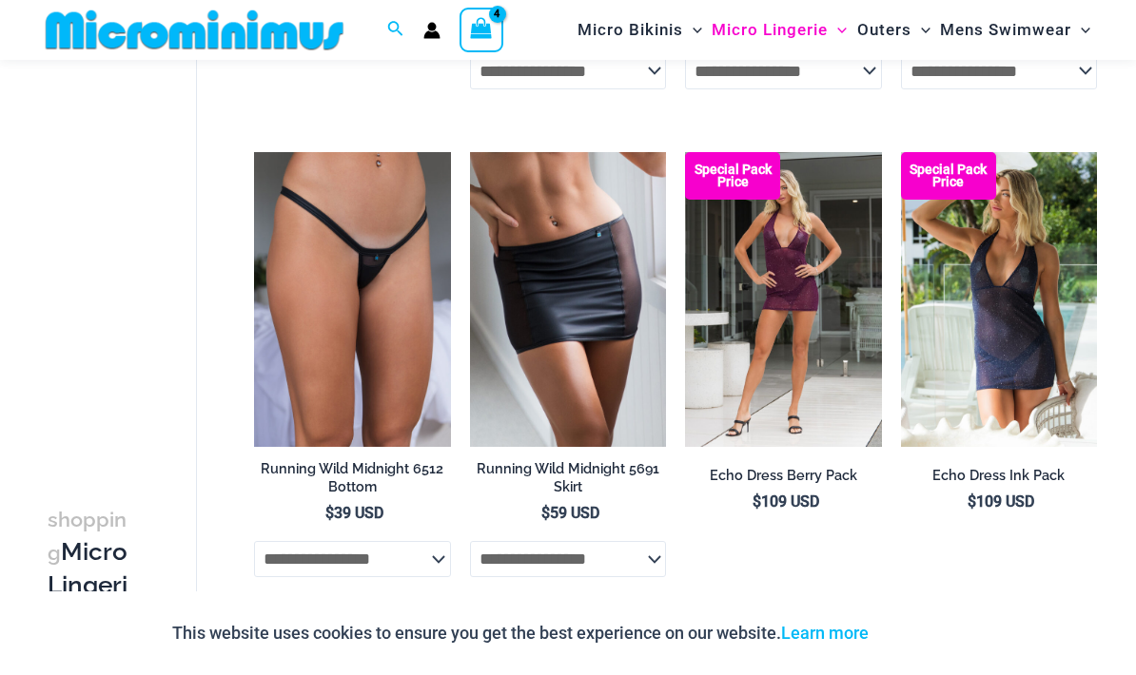 The image size is (1136, 675). I want to click on a: Running Wild Midnight 6512 Bottom 10Running Wild Midnight 6512 Bottom 2Running Wild Midnight 6512..., so click(352, 300).